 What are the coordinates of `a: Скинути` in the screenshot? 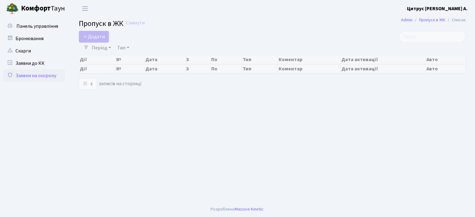 It's located at (136, 23).